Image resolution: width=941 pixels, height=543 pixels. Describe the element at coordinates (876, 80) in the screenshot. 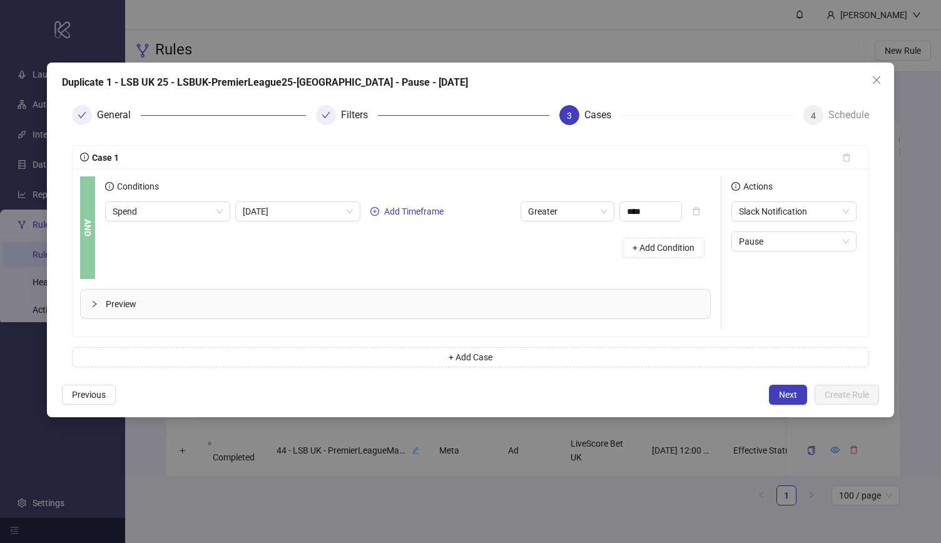

I see `button: Close` at that location.